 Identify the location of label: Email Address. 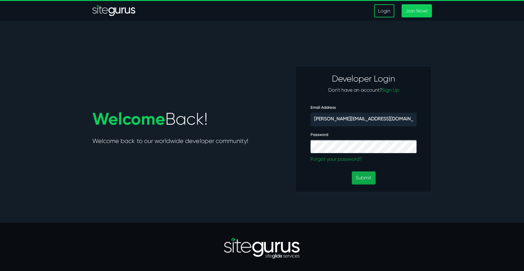
(323, 108).